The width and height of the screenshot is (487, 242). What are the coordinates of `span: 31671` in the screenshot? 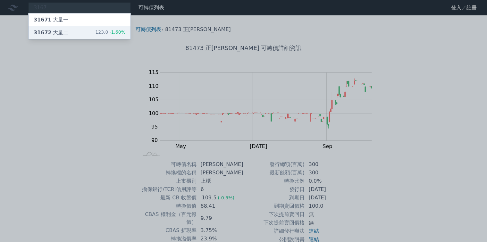 It's located at (43, 20).